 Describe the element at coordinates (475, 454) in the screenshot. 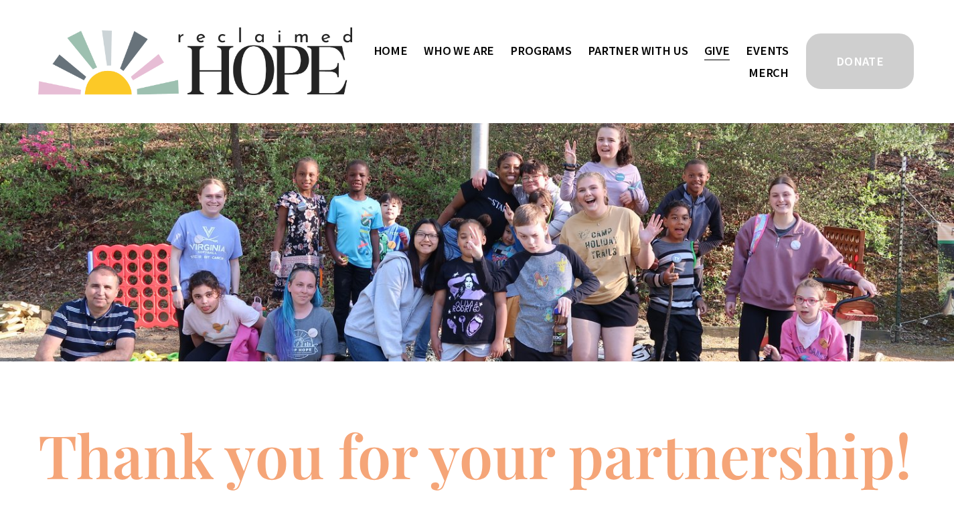

I see `span: Thank you for your partnership!` at that location.